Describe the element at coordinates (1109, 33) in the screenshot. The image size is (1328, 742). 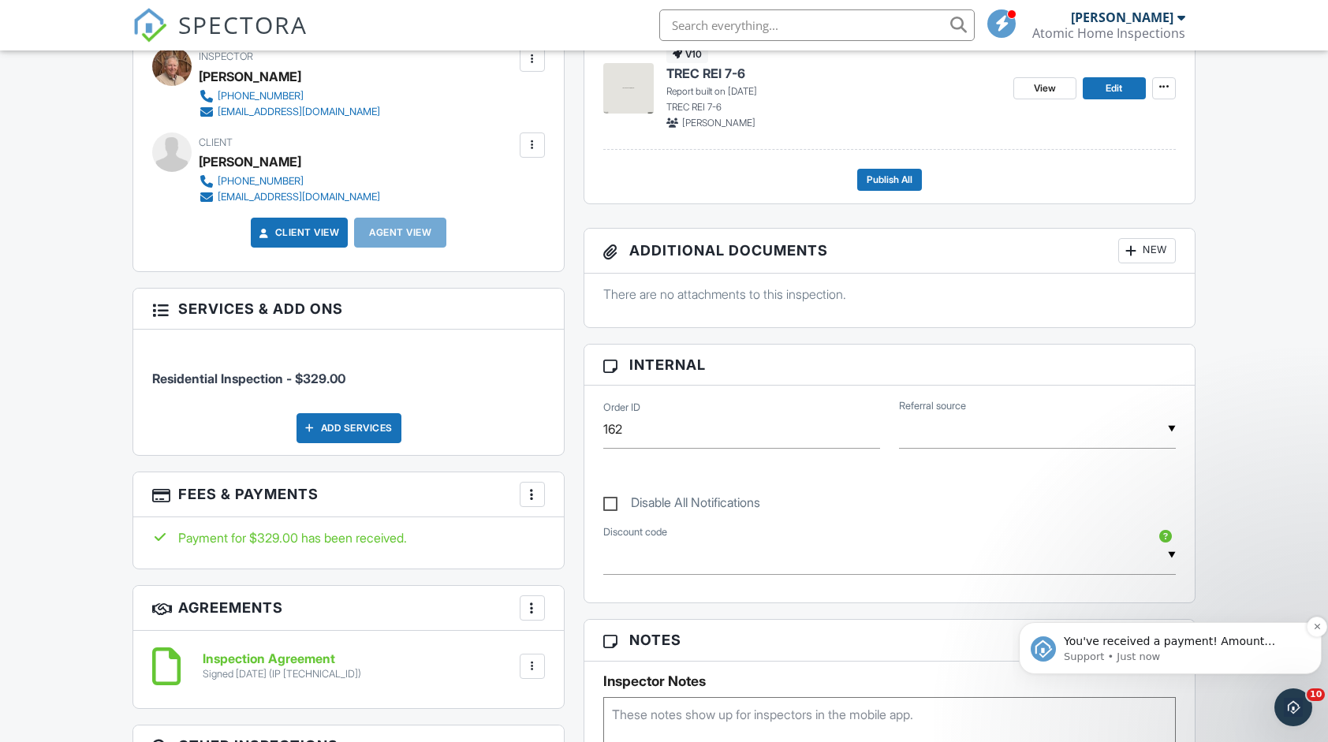
I see `div: Atomic Home Inspections` at that location.